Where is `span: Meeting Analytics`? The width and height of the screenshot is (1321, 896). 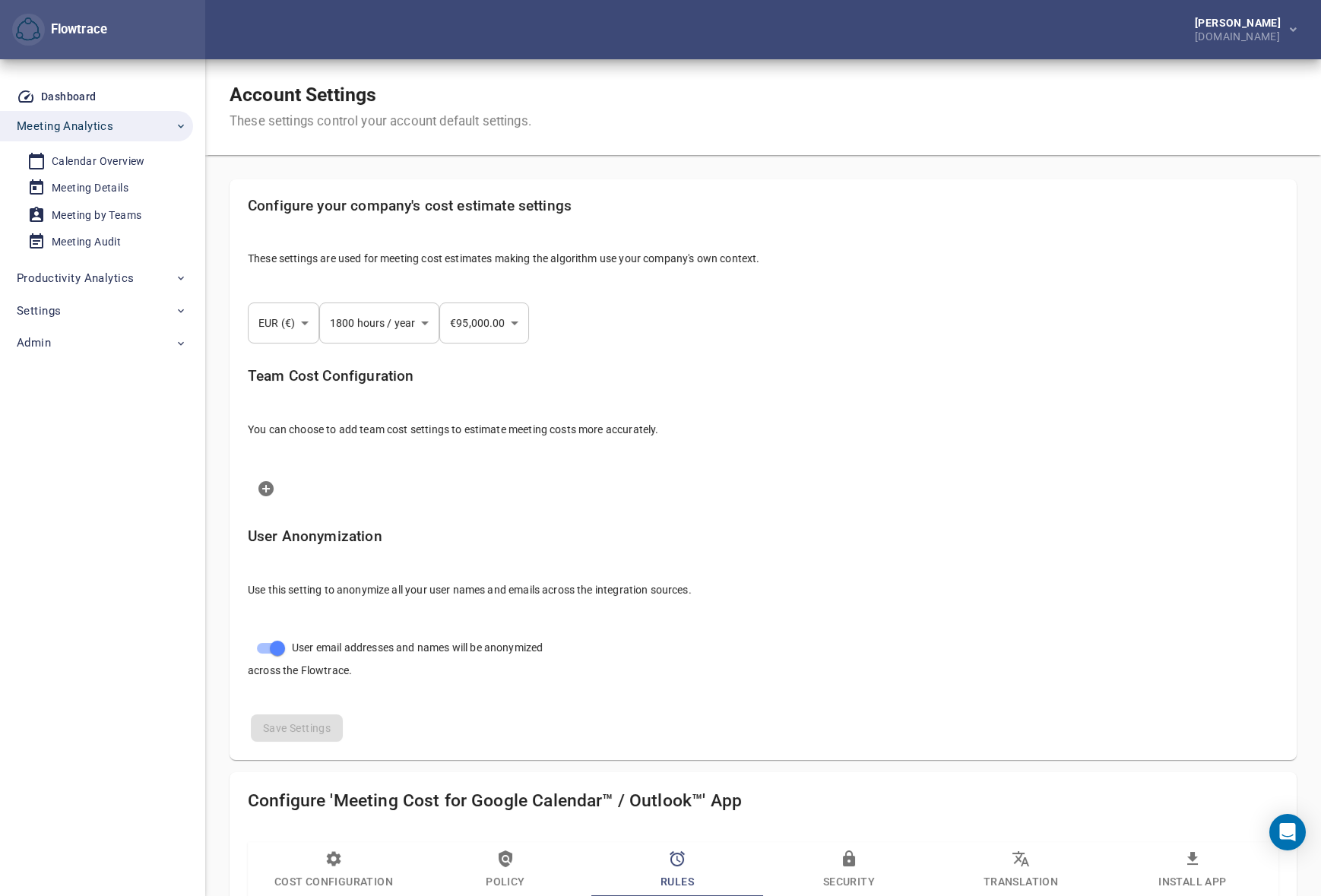
span: Meeting Analytics is located at coordinates (65, 126).